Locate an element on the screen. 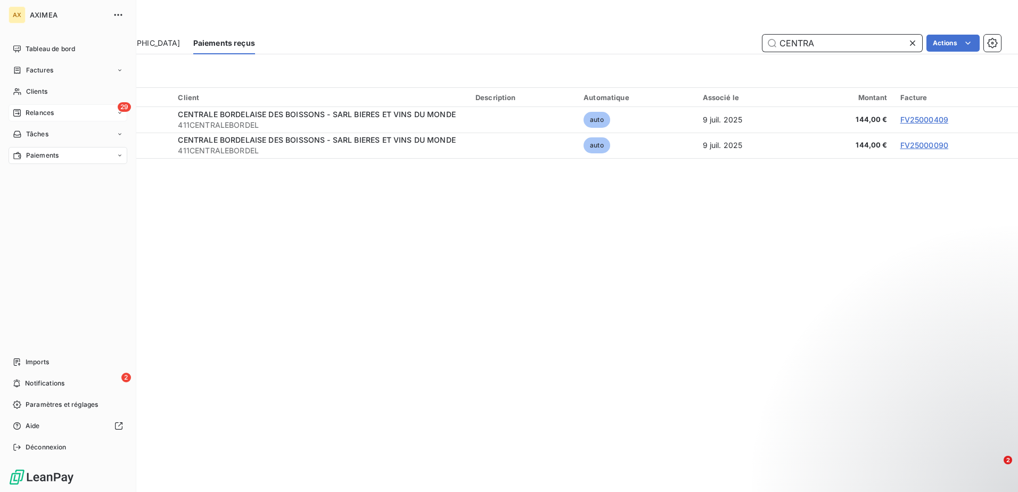  span: Relances is located at coordinates (39, 113).